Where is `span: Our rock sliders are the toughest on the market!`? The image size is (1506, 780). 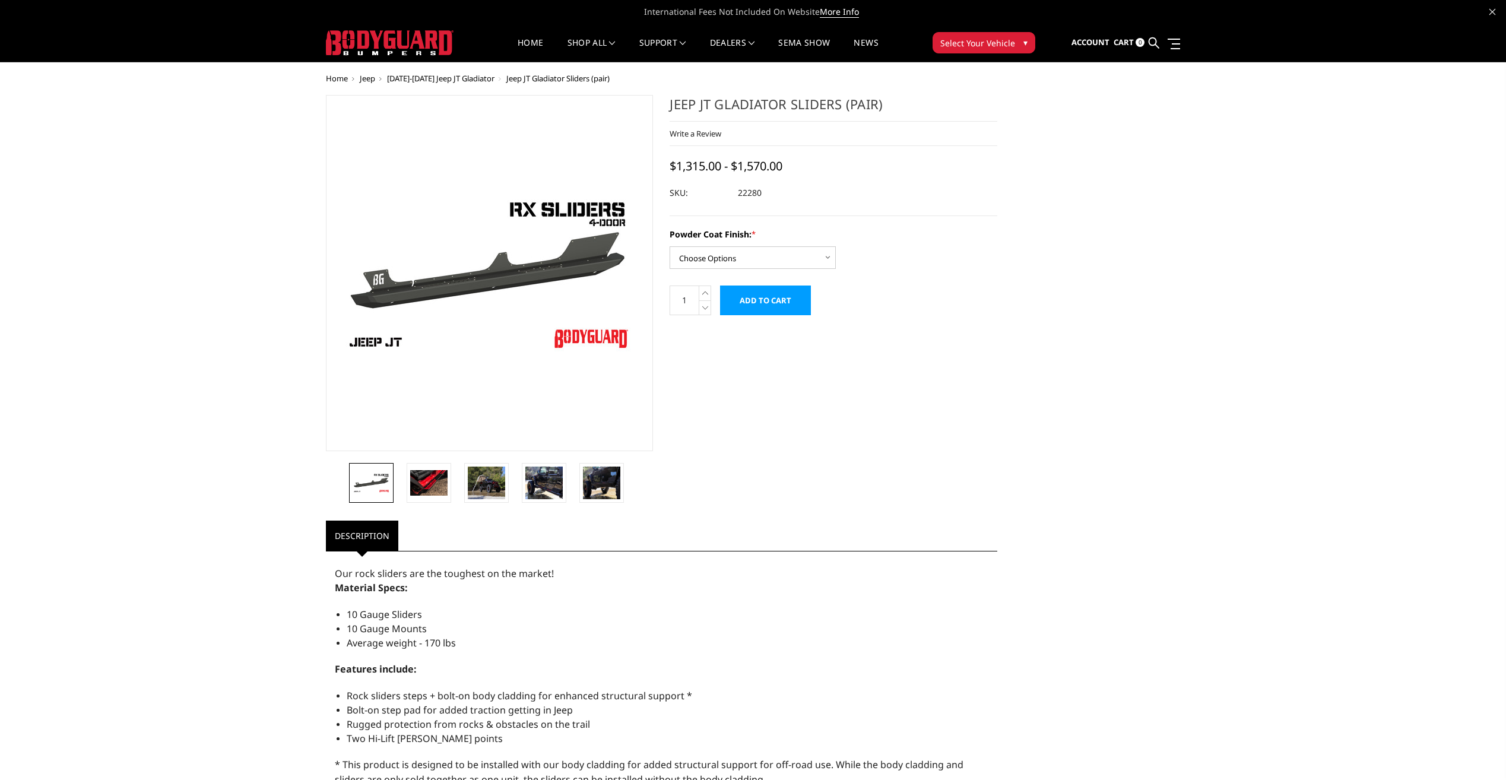 span: Our rock sliders are the toughest on the market! is located at coordinates (444, 573).